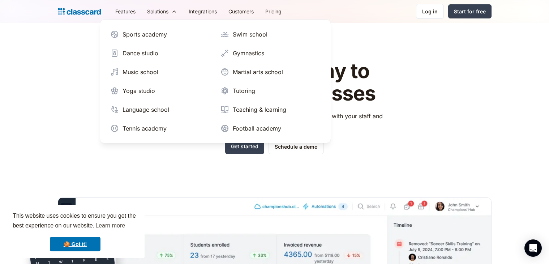  I want to click on div: Teaching & learning, so click(259, 109).